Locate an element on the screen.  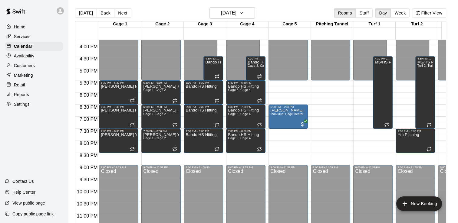
a: Calendar is located at coordinates (34, 46).